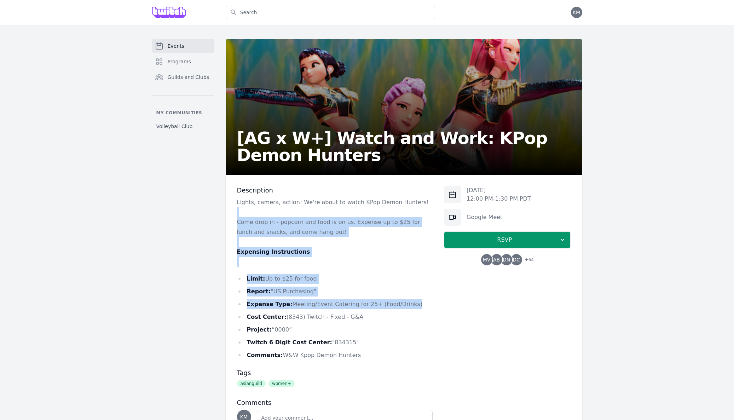 The width and height of the screenshot is (734, 420). Describe the element at coordinates (335, 355) in the screenshot. I see `li: W&W Kpop Demon Hunters` at that location.